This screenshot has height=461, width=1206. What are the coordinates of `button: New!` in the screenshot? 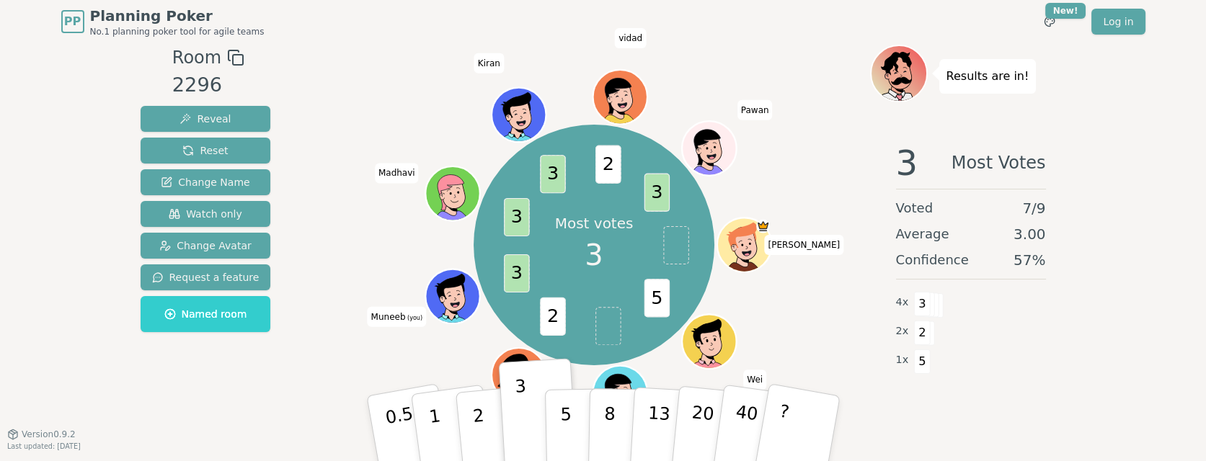 It's located at (1050, 22).